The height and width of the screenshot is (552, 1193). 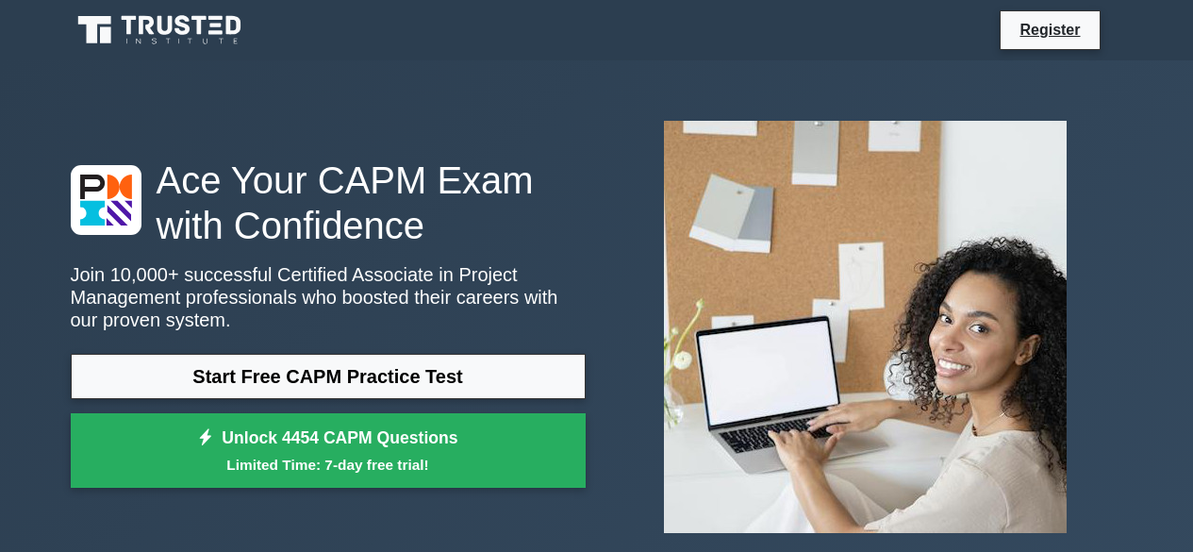 What do you see at coordinates (328, 203) in the screenshot?
I see `h1: Ace Your CAPM Exam with Confidence` at bounding box center [328, 203].